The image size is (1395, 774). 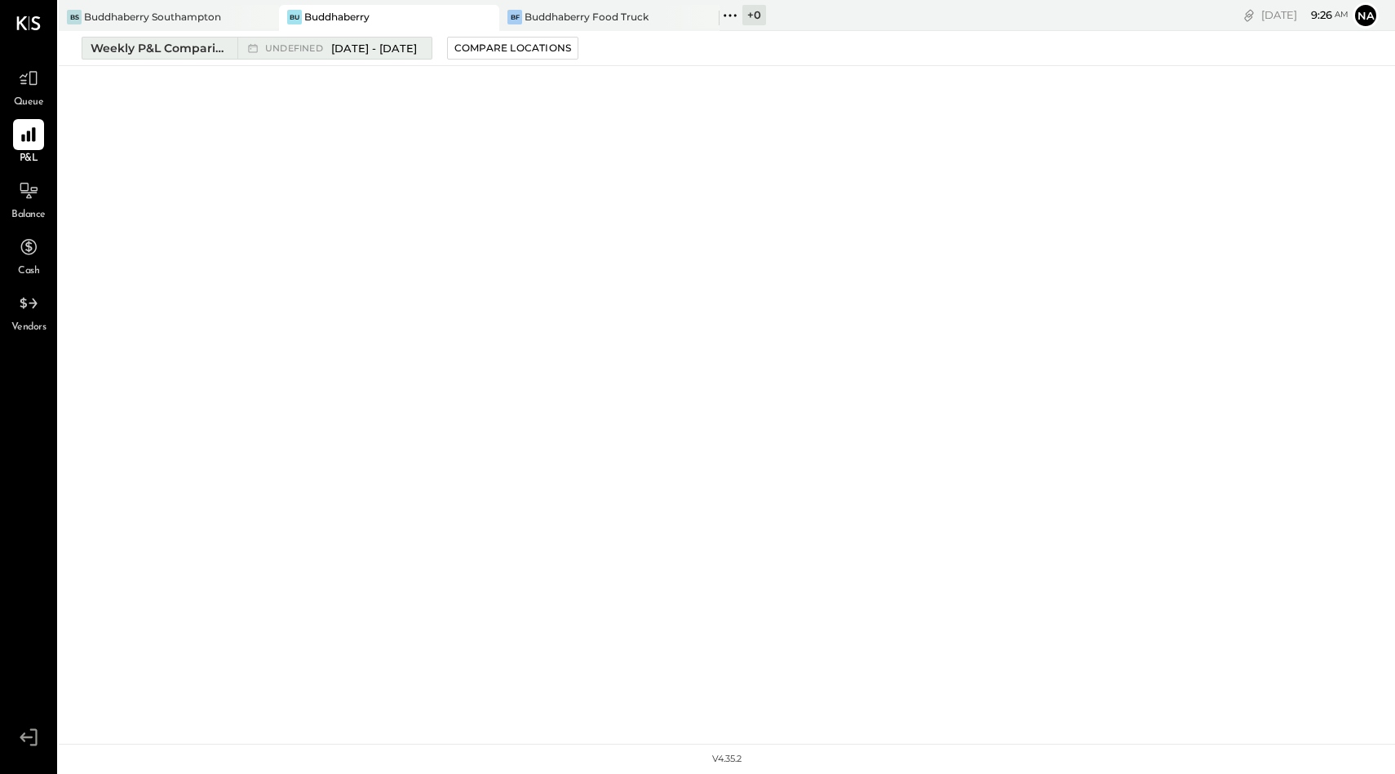 I want to click on span: Vendors, so click(x=29, y=328).